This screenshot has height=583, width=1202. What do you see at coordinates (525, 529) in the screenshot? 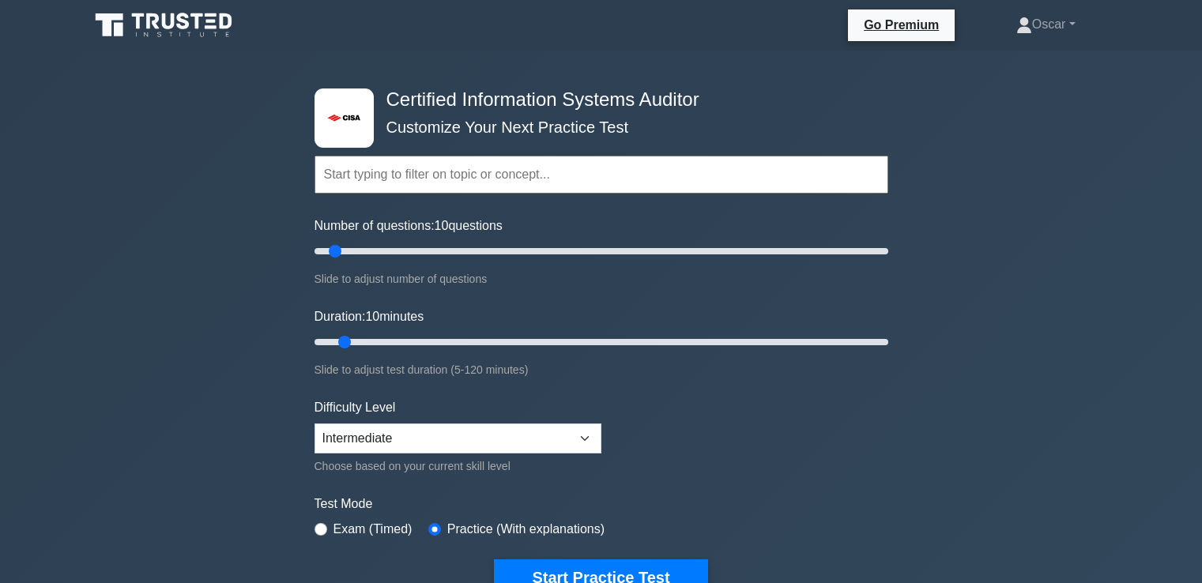
I see `label: Practice (With explanations)` at bounding box center [525, 529].